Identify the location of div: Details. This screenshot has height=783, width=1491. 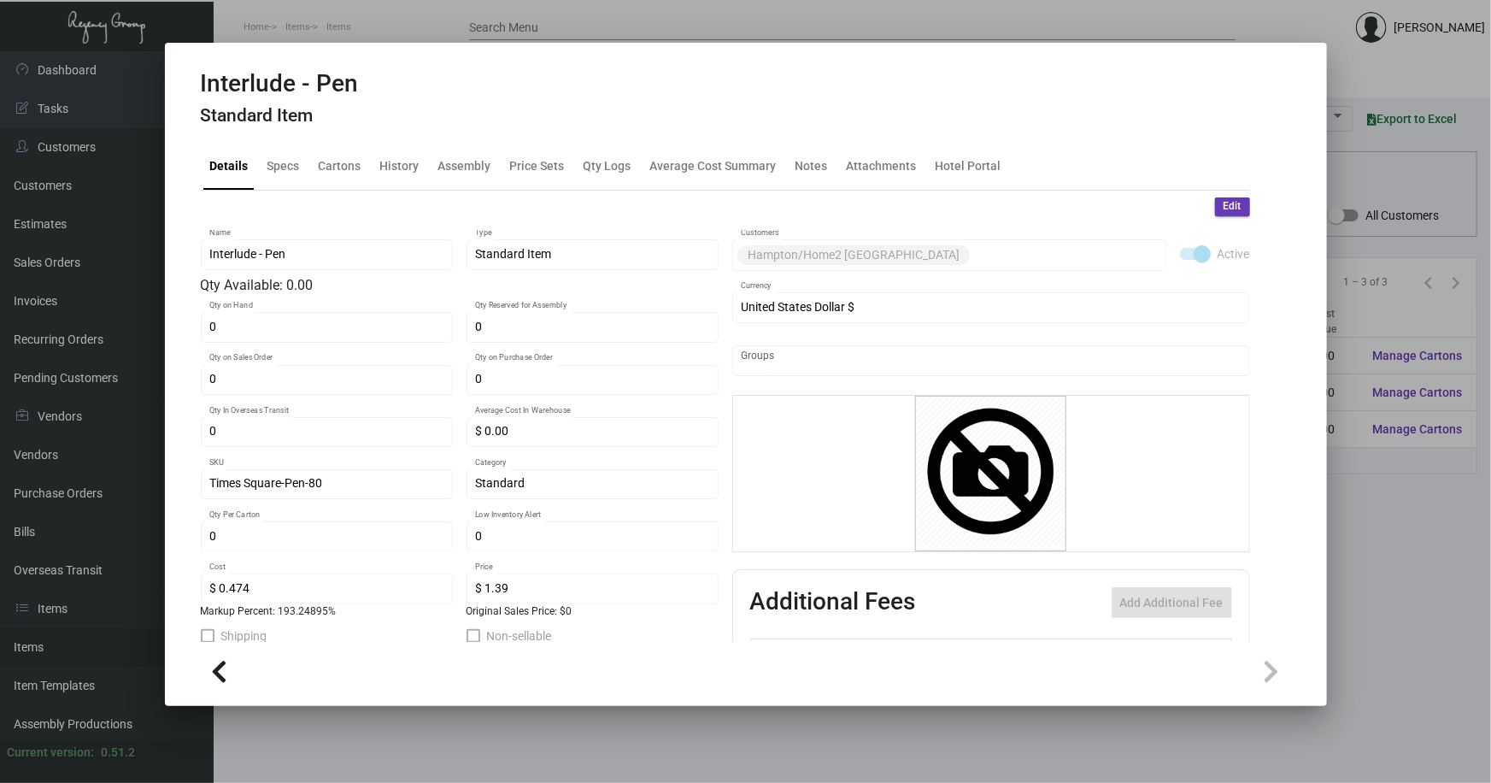
(229, 166).